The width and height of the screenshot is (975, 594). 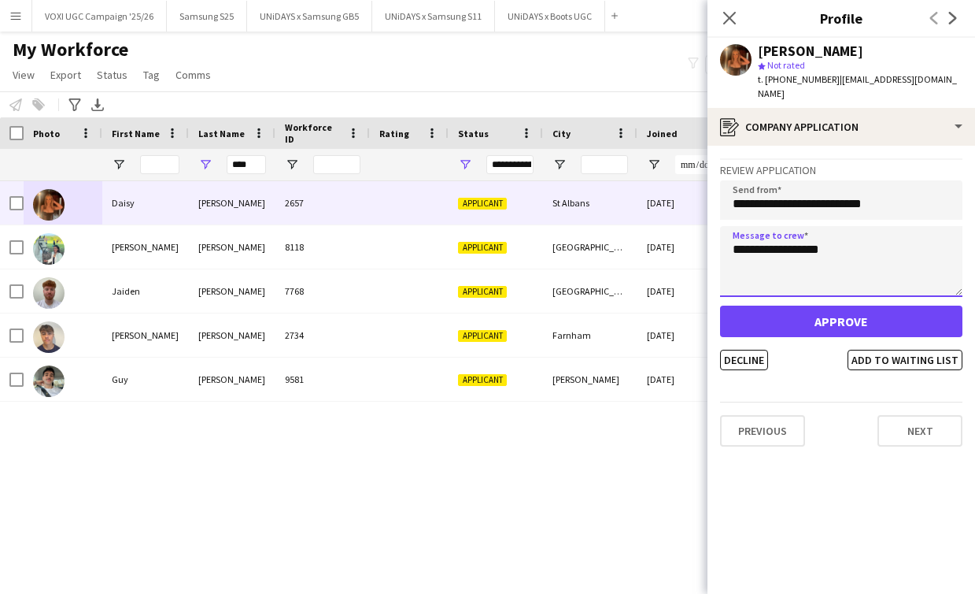 I want to click on button: UNiDAYS x Samsung GB5, so click(x=309, y=16).